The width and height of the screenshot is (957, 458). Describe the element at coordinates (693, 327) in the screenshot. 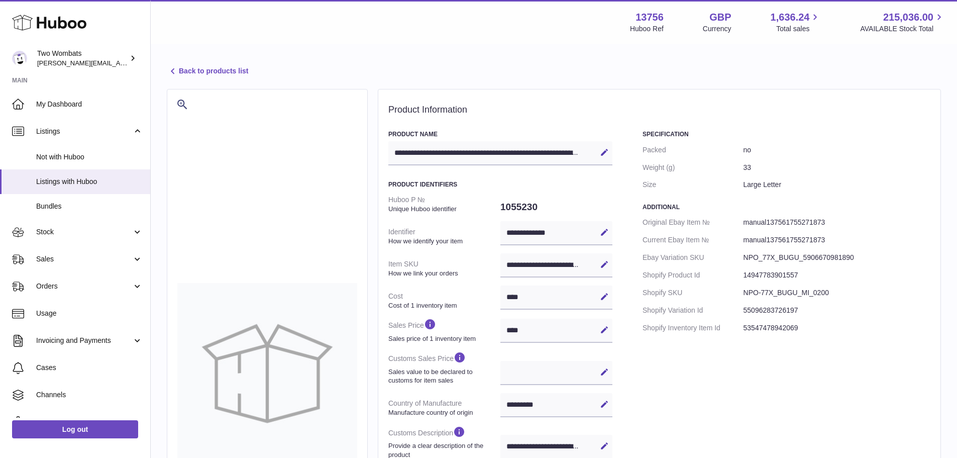

I see `dt: Shopify Inventory Item Id` at that location.